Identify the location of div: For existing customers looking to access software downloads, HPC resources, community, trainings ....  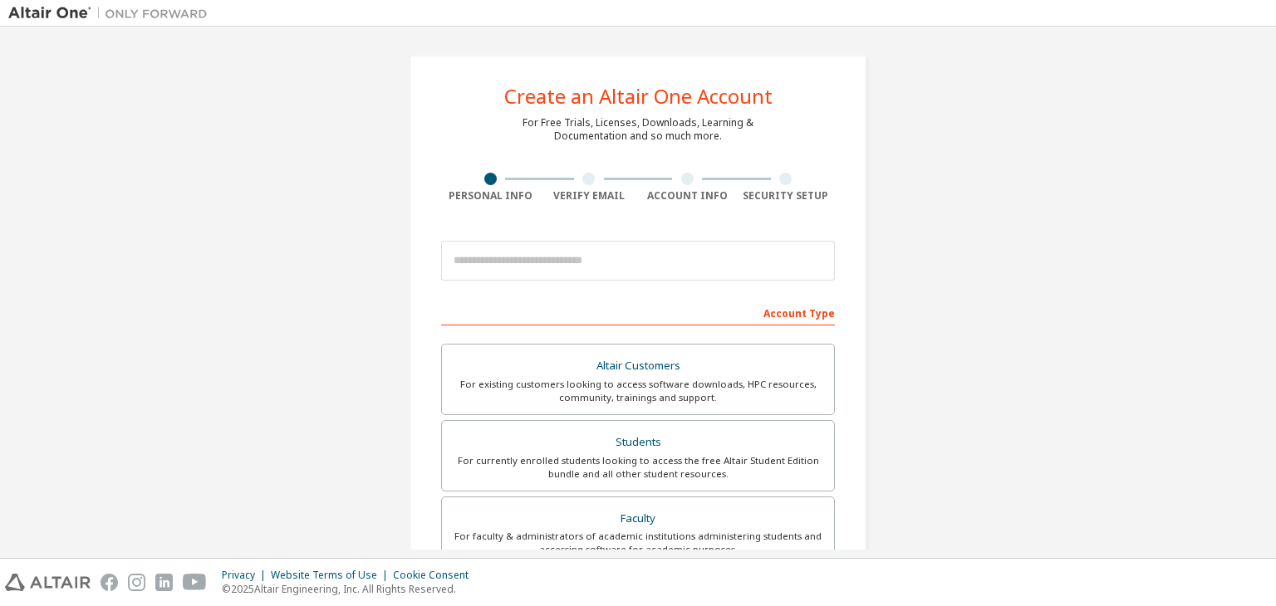
(638, 391).